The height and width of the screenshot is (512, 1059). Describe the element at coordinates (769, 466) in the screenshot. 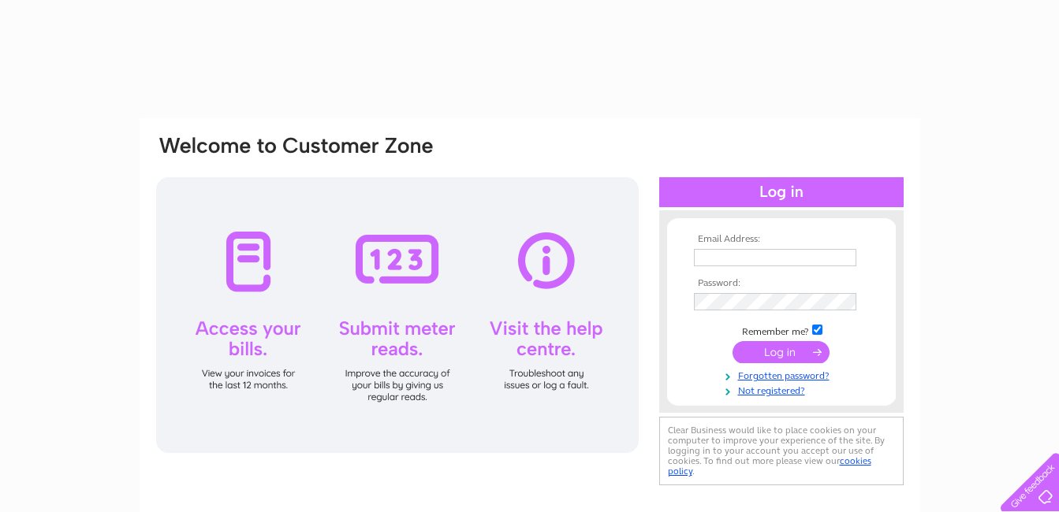

I see `a: cookies policy` at that location.